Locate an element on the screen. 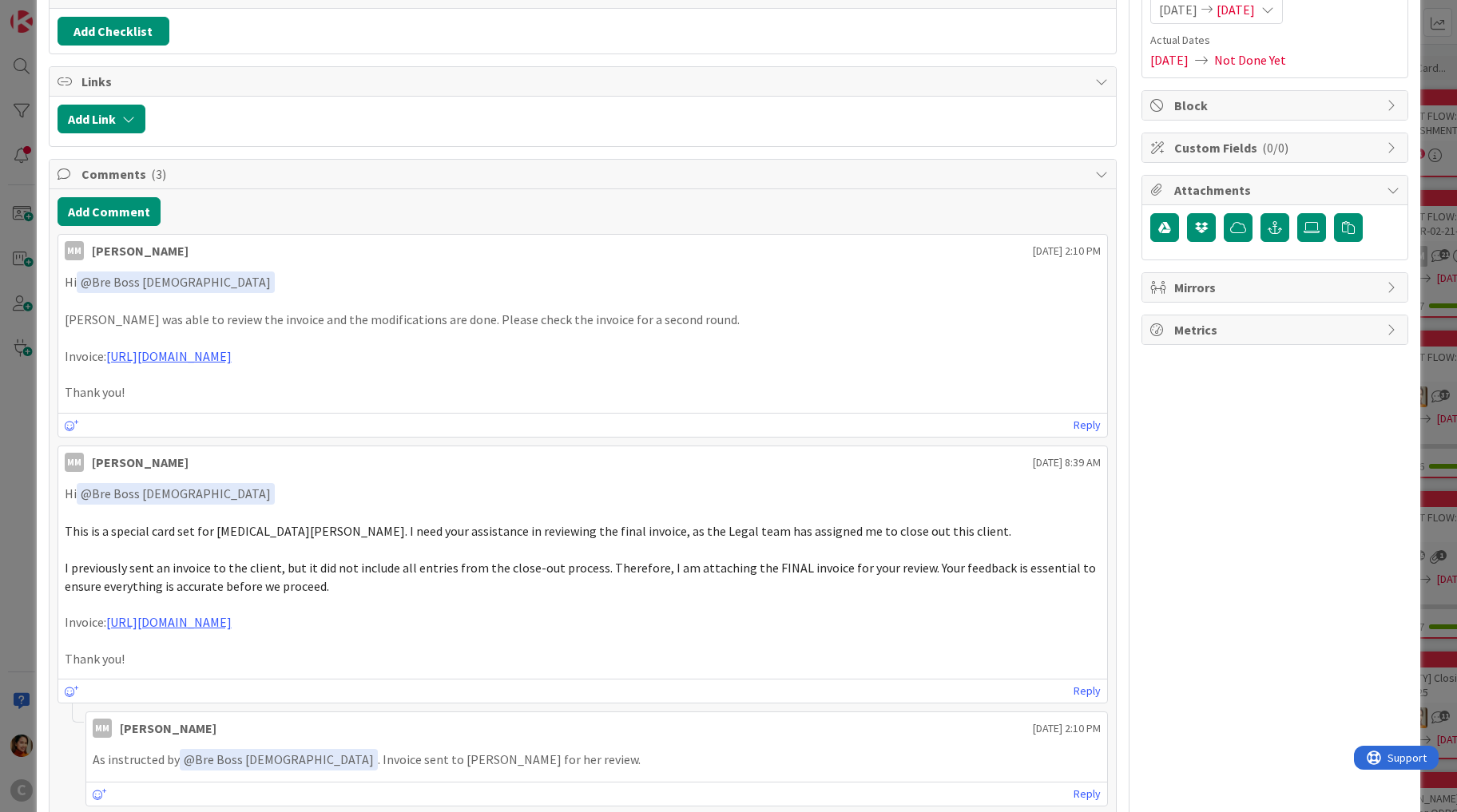 Image resolution: width=1457 pixels, height=812 pixels. span: Block is located at coordinates (1276, 106).